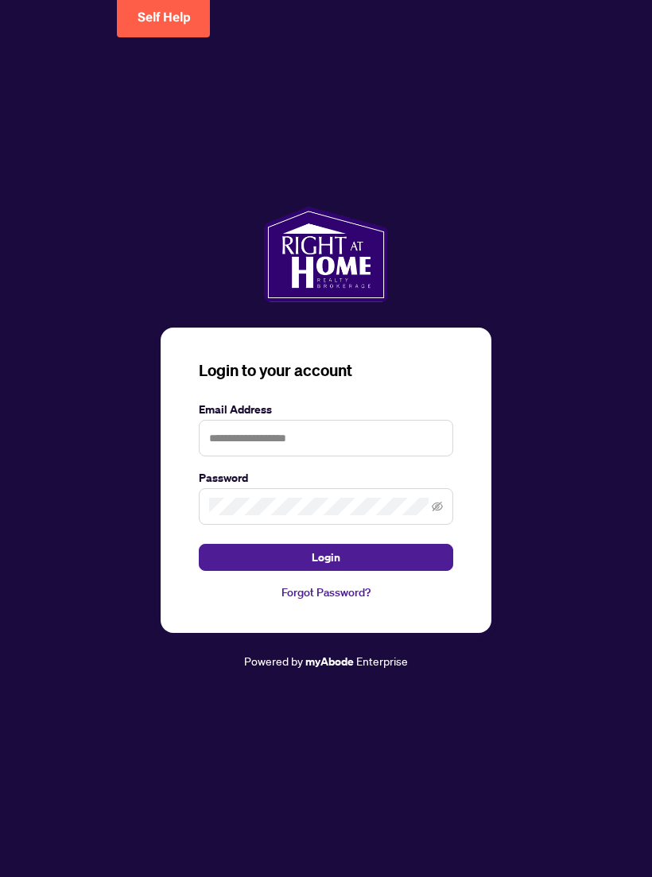 Image resolution: width=652 pixels, height=877 pixels. Describe the element at coordinates (326, 370) in the screenshot. I see `h3: Login to your account` at that location.